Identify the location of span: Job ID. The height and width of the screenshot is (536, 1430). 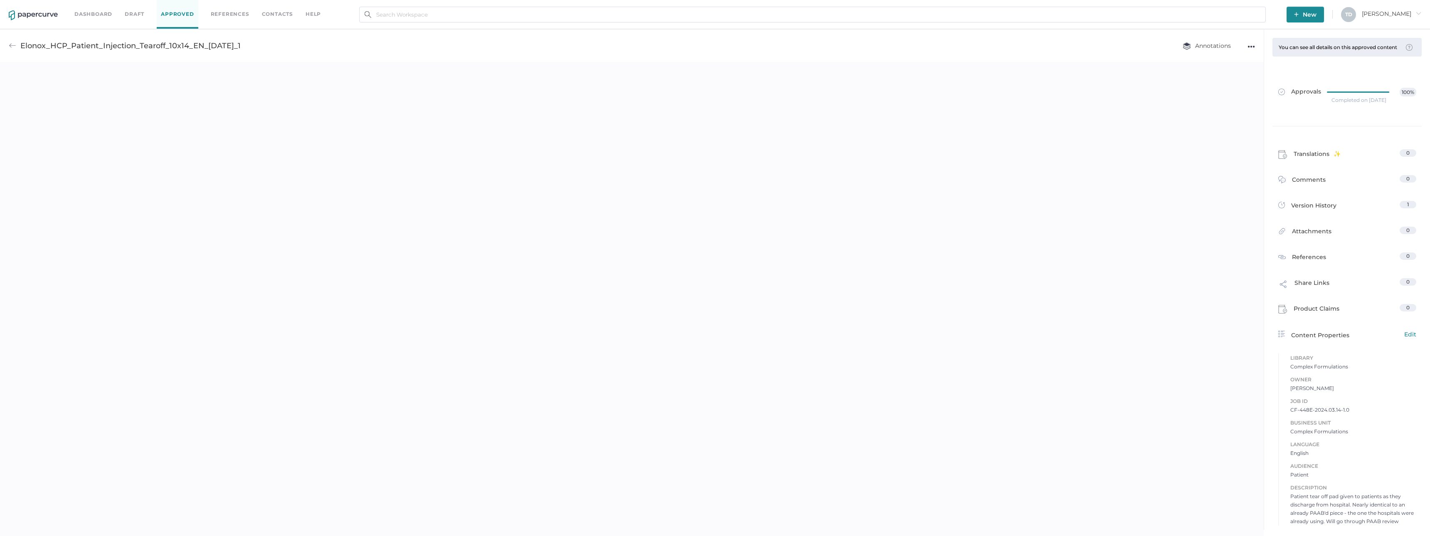
(1353, 401).